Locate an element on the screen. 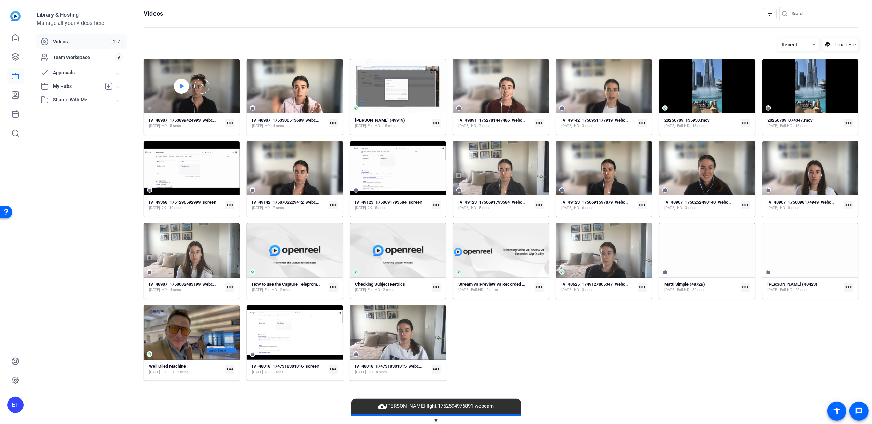 The image size is (872, 424). strong: IV_49123_1750691793584_screen is located at coordinates (389, 202).